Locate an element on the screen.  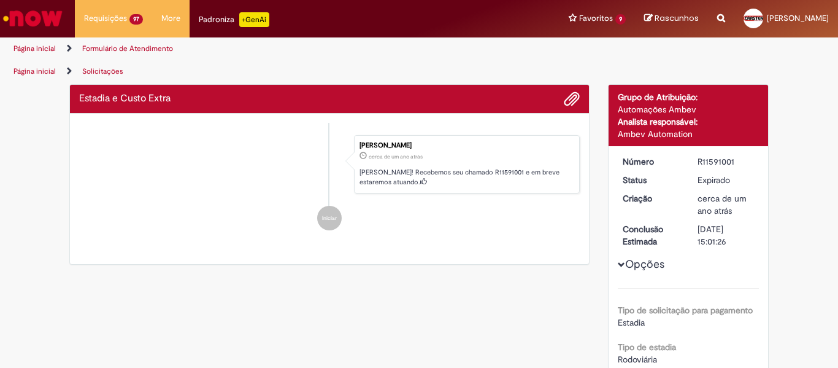
h2: Estadia e Custo Extra Histórico de tíquete is located at coordinates (125, 99).